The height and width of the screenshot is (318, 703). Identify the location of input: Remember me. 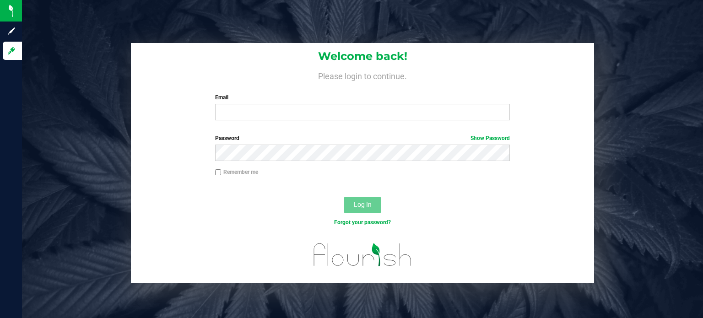
(218, 173).